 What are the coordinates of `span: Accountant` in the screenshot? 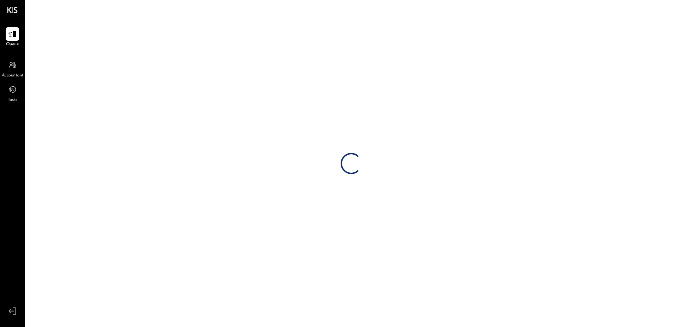 It's located at (12, 76).